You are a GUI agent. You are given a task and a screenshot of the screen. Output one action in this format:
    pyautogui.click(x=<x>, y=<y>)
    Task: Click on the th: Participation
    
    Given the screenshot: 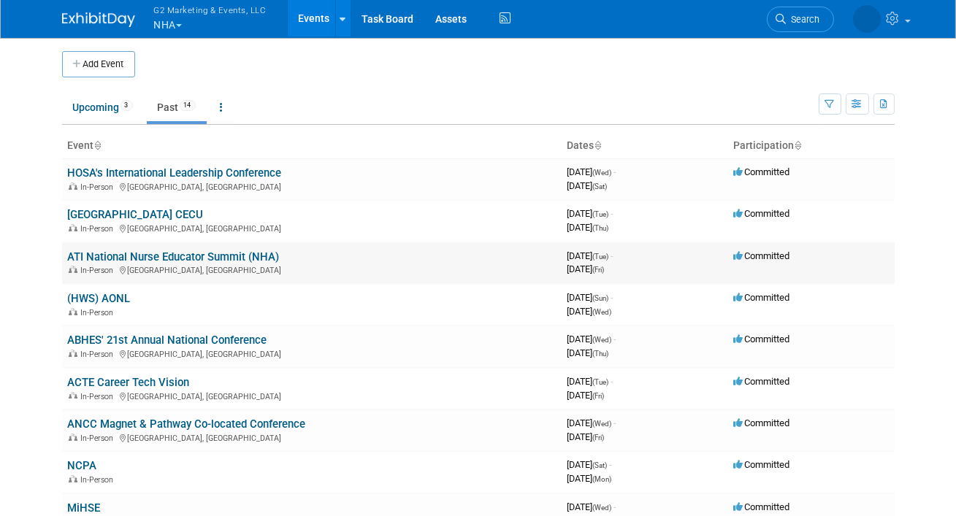 What is the action you would take?
    pyautogui.click(x=811, y=146)
    